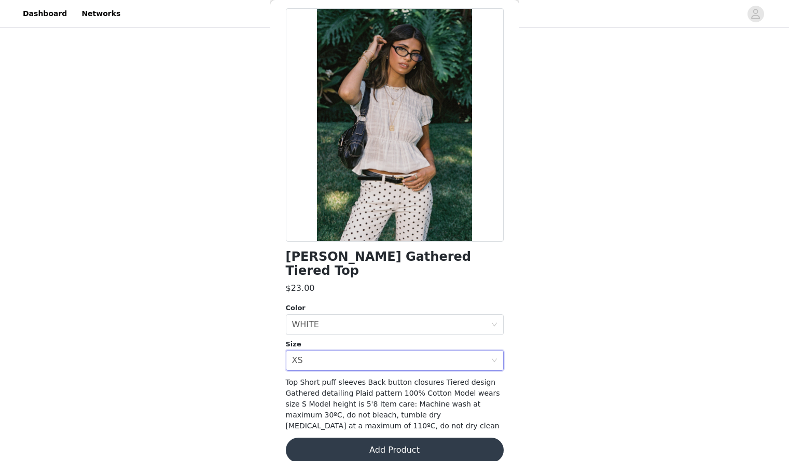 The width and height of the screenshot is (789, 461). What do you see at coordinates (395, 308) in the screenshot?
I see `div: Color` at bounding box center [395, 308].